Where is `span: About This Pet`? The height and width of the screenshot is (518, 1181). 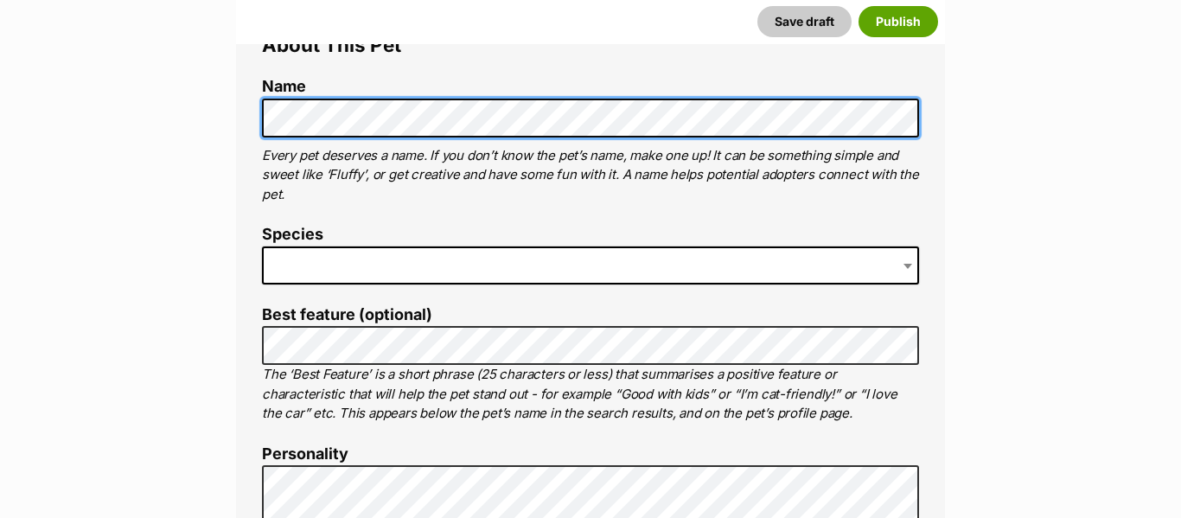 span: About This Pet is located at coordinates (331, 44).